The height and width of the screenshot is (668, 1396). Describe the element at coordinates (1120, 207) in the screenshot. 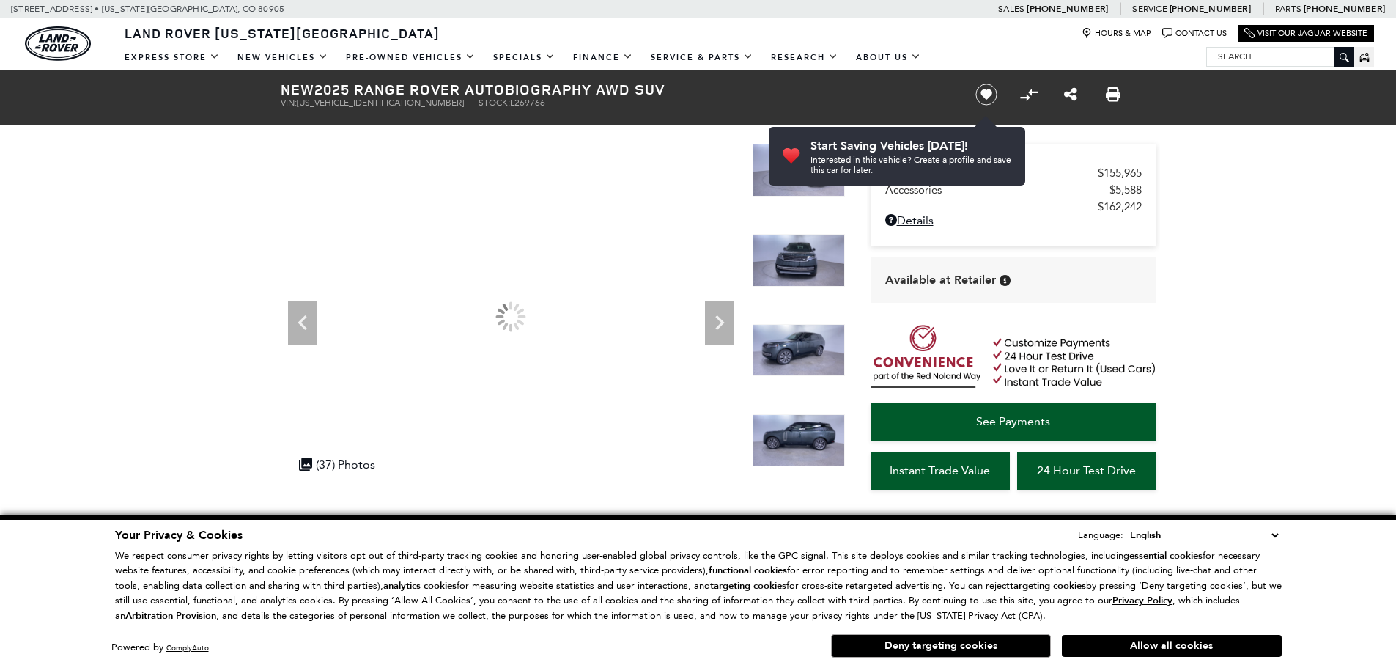

I see `span: $162,242` at that location.